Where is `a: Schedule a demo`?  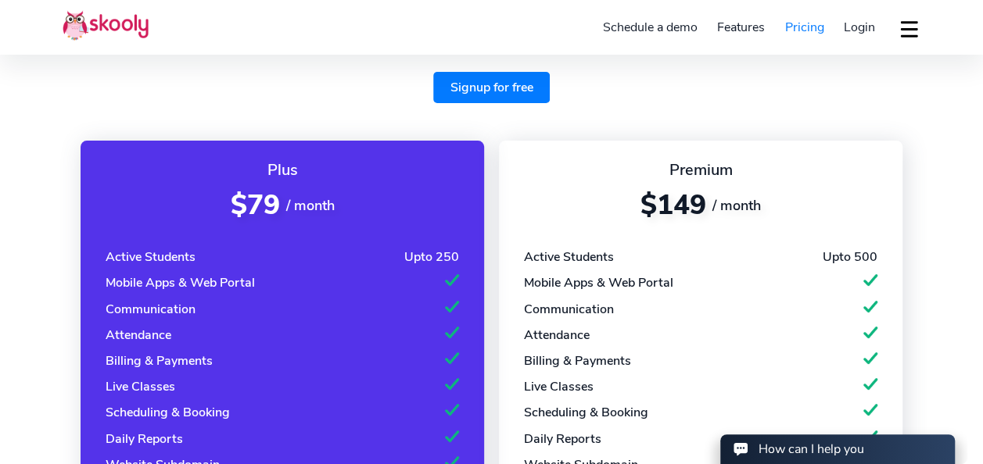
a: Schedule a demo is located at coordinates (650, 27).